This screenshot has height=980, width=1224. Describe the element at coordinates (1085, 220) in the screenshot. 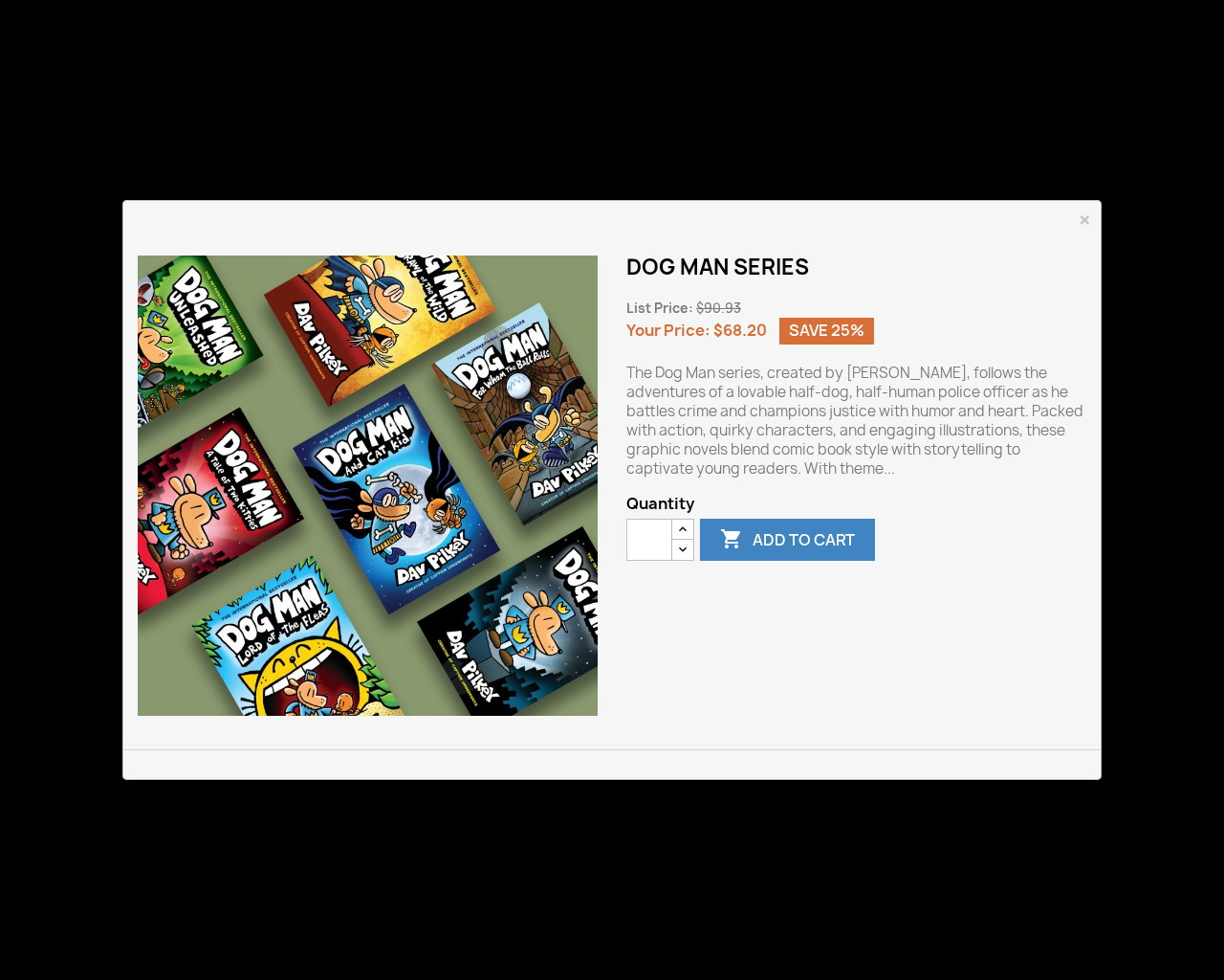

I see `button: Close` at that location.